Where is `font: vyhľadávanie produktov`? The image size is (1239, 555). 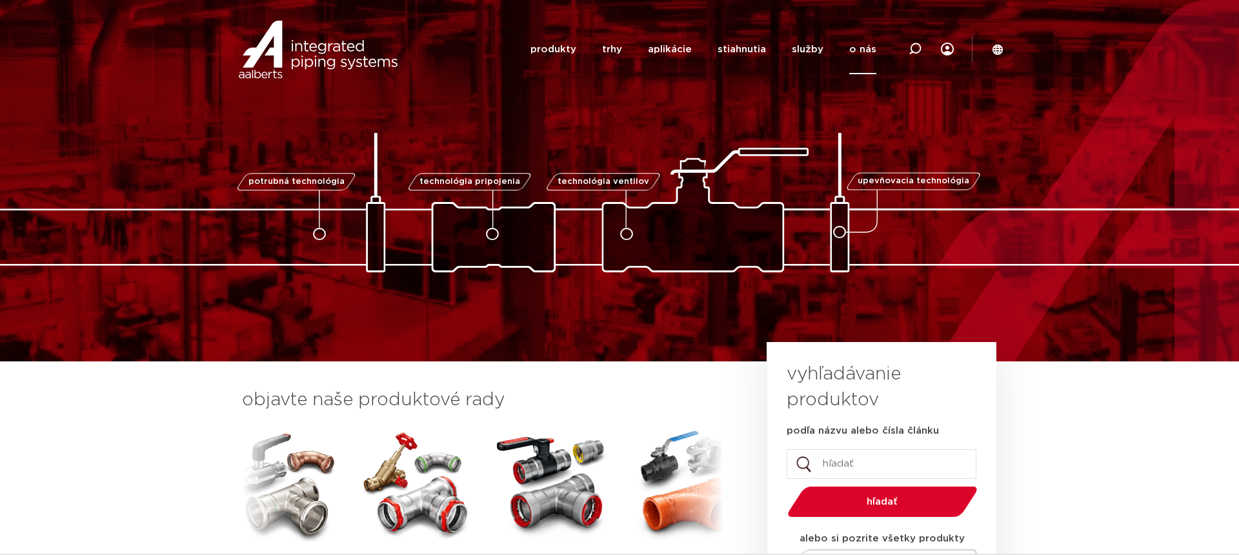
font: vyhľadávanie produktov is located at coordinates (843, 387).